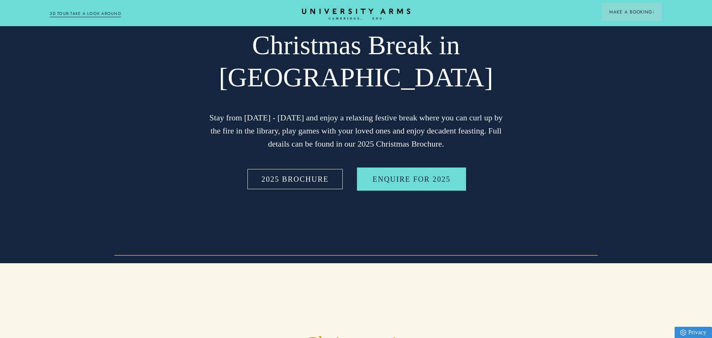 This screenshot has height=338, width=712. Describe the element at coordinates (632, 12) in the screenshot. I see `span: Make a Booking` at that location.